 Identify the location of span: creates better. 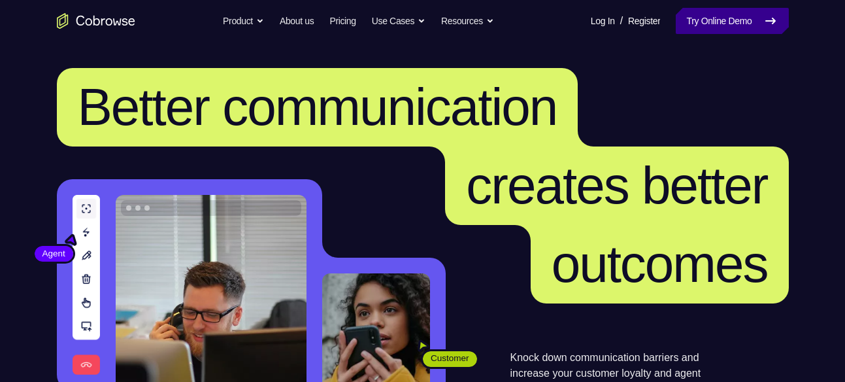
(617, 185).